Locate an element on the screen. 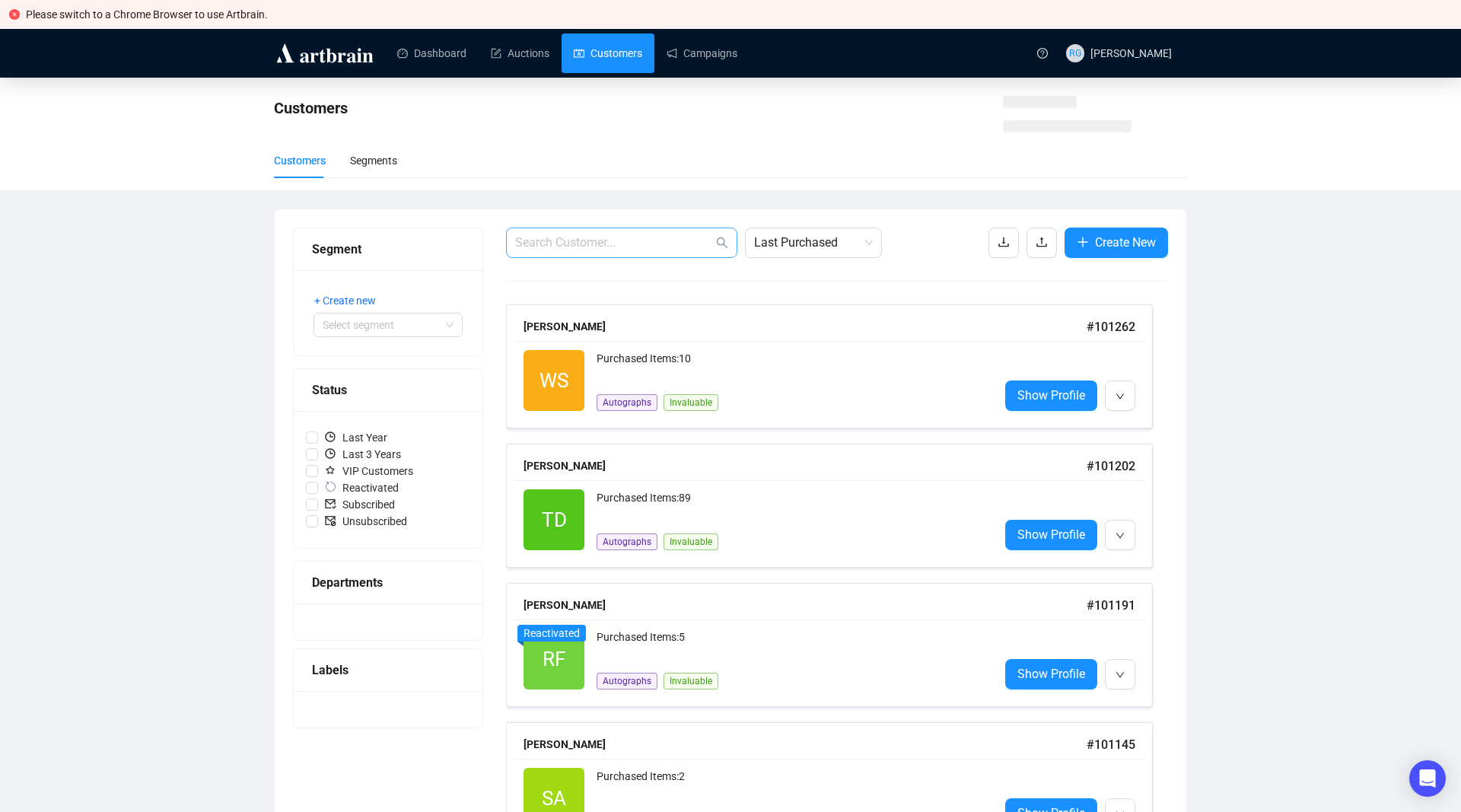 This screenshot has width=1461, height=812. span: Last 3 Years is located at coordinates (363, 454).